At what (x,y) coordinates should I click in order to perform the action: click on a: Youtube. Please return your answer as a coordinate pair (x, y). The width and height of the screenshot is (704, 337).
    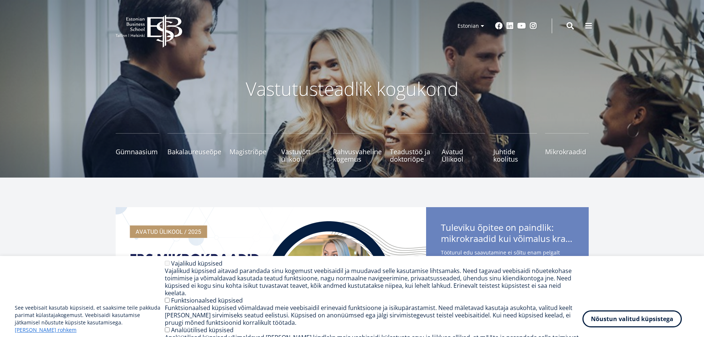
    Looking at the image, I should click on (522, 26).